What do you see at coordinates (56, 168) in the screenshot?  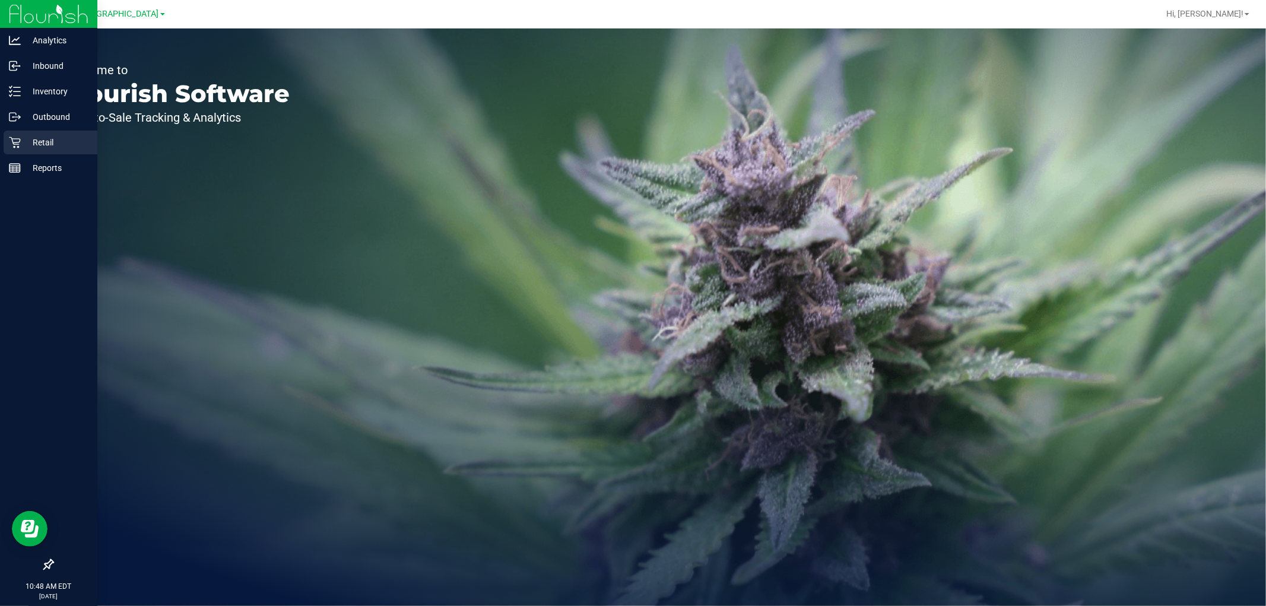 I see `p: Reports` at bounding box center [56, 168].